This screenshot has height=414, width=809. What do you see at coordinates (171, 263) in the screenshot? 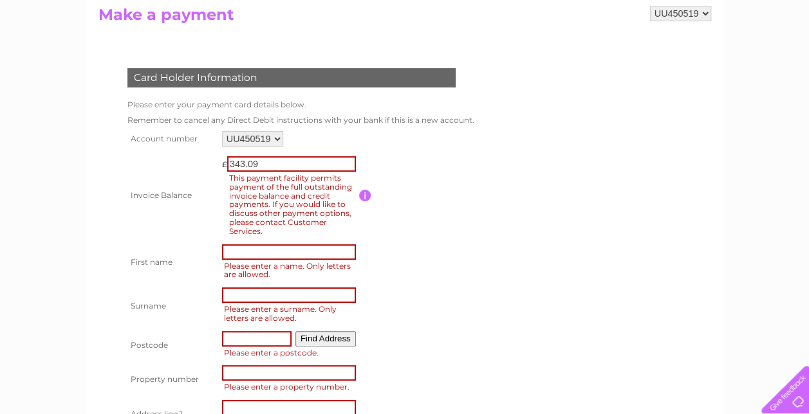
I see `th: First name` at bounding box center [171, 263].